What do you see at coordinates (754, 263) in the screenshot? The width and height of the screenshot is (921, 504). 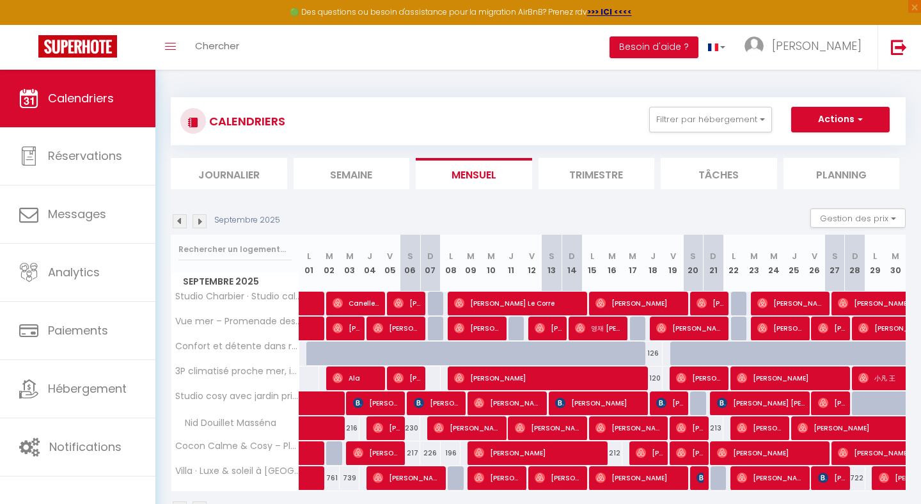 I see `th: 23` at bounding box center [754, 263].